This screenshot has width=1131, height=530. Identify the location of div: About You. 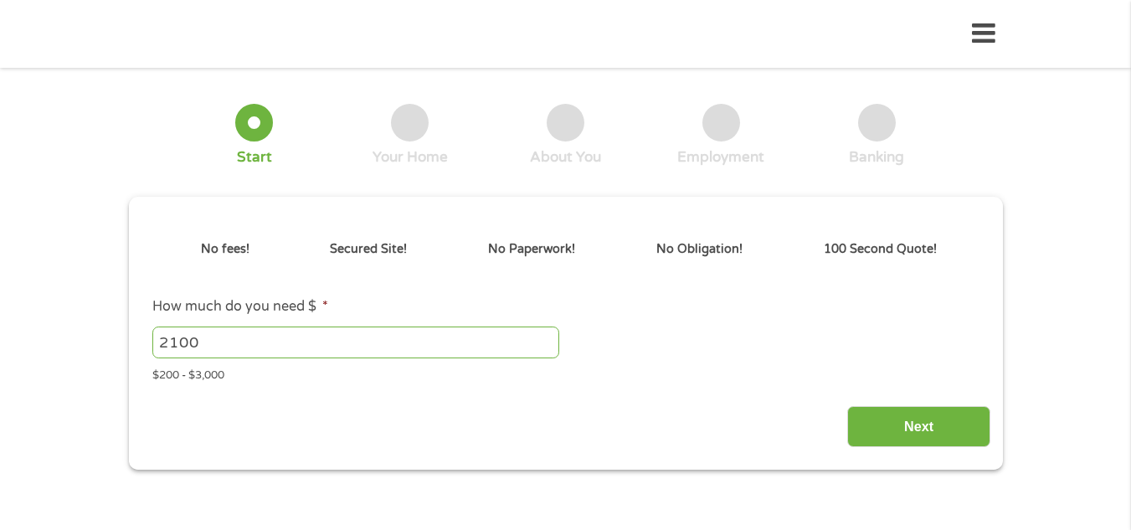
(565, 157).